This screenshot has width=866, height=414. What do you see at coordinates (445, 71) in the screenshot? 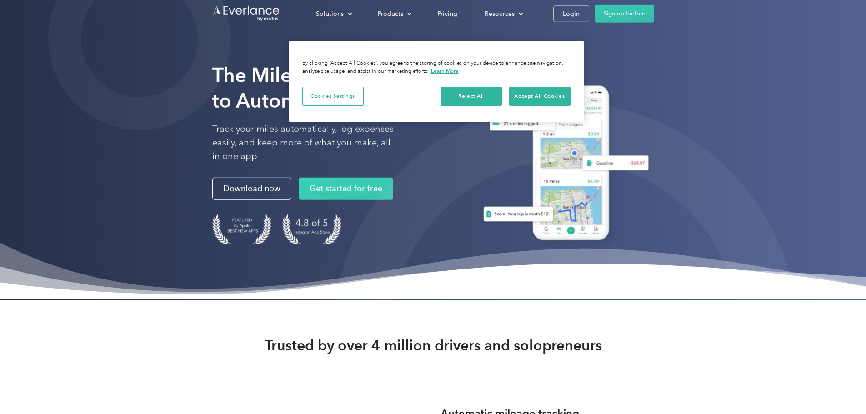
I see `a: More information about your privacy, opens in a new tab` at bounding box center [445, 71].